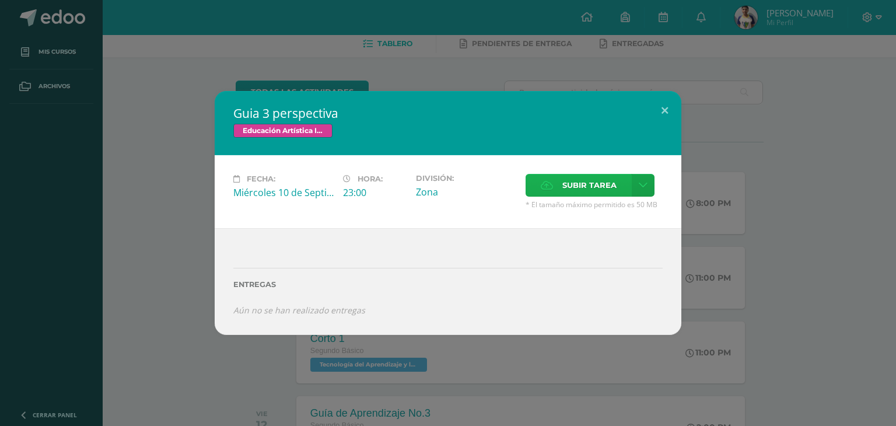 This screenshot has height=426, width=896. I want to click on span: Hora:, so click(370, 179).